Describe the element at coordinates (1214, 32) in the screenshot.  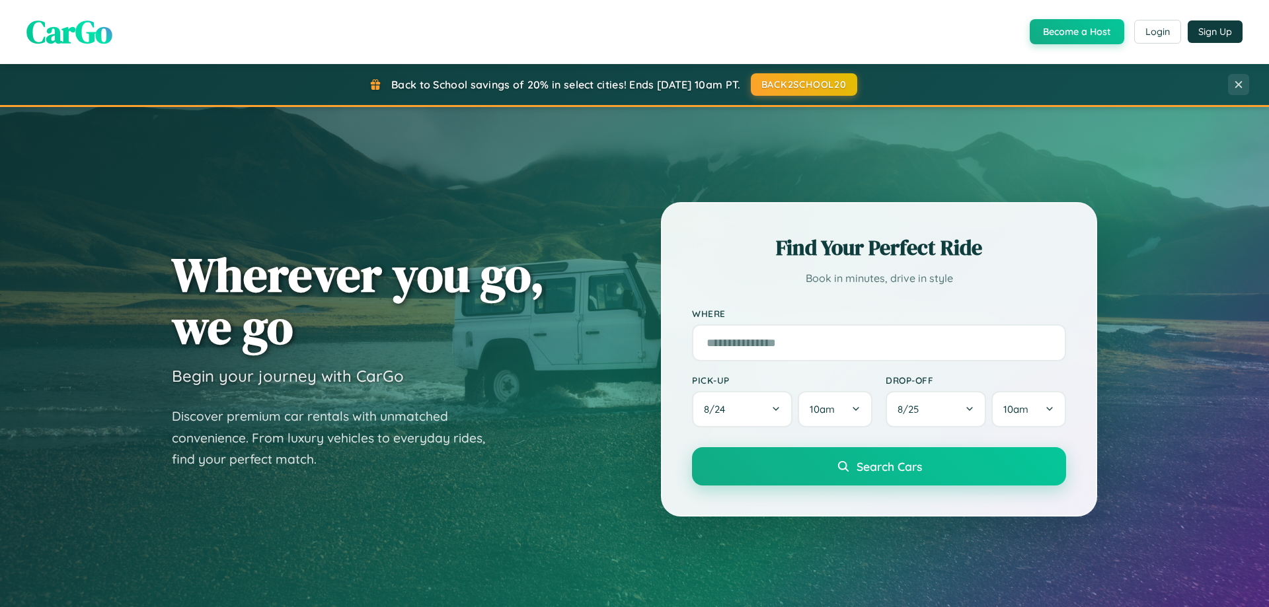
I see `button: Sign Up` at that location.